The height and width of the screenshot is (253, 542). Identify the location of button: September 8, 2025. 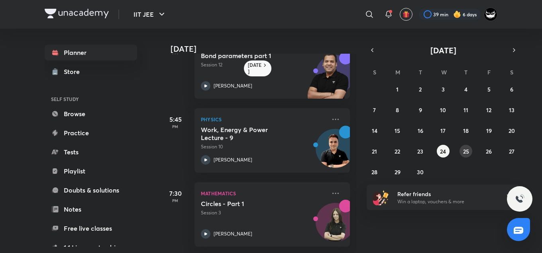
(397, 110).